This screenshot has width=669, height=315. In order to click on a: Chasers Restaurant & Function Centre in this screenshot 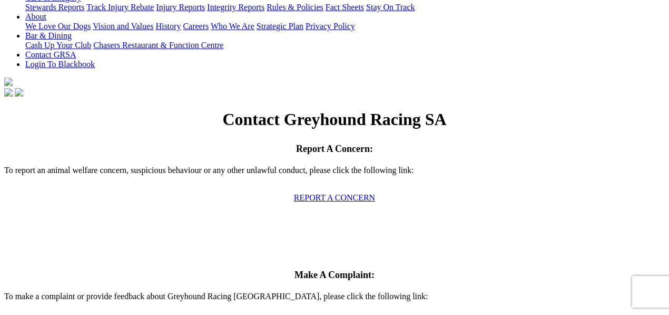, I will do `click(158, 45)`.